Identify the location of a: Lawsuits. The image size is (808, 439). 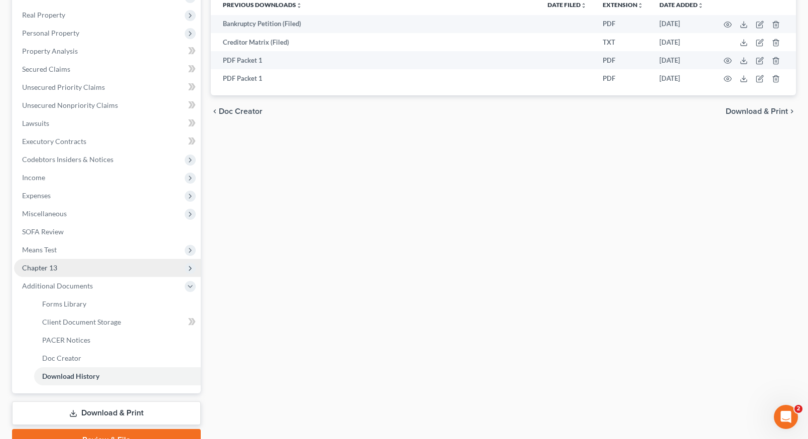
(107, 124).